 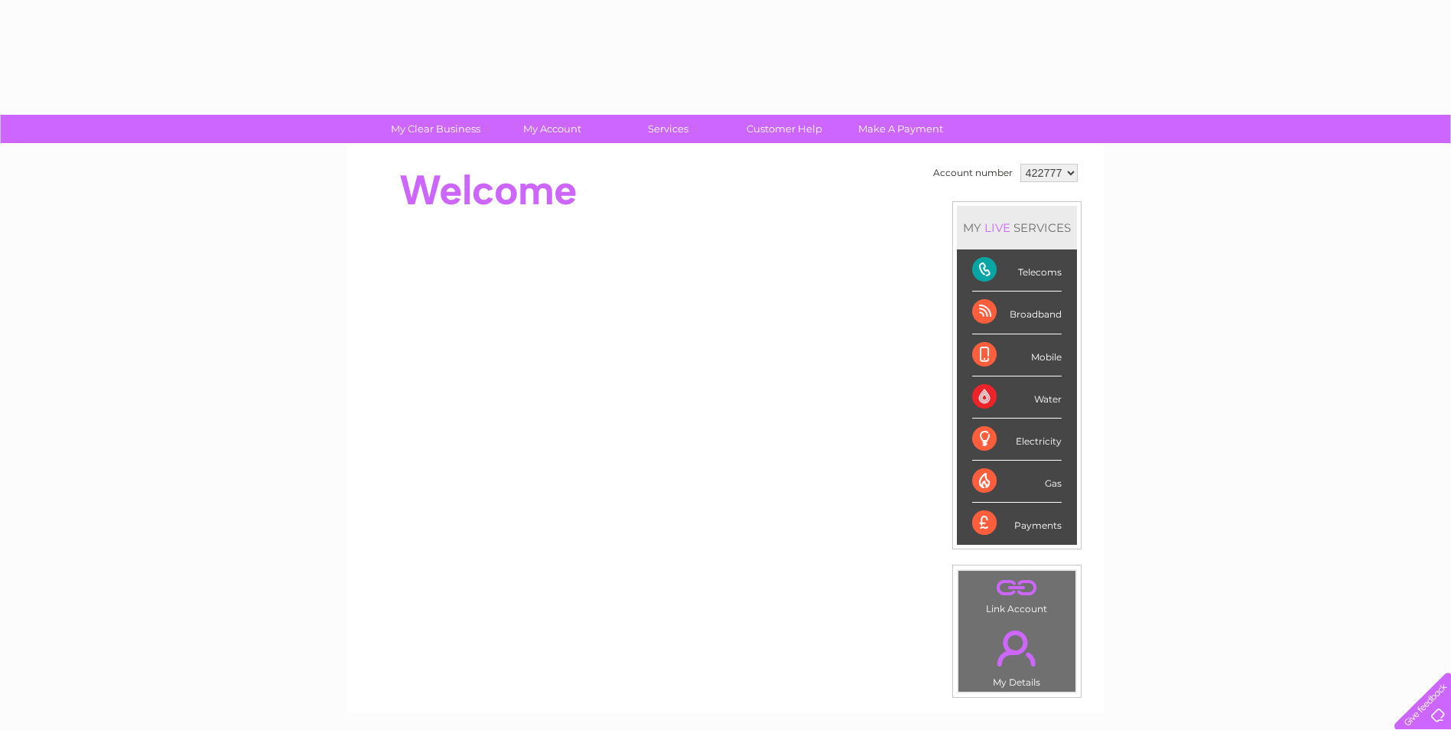 I want to click on td: My Details, so click(x=1017, y=655).